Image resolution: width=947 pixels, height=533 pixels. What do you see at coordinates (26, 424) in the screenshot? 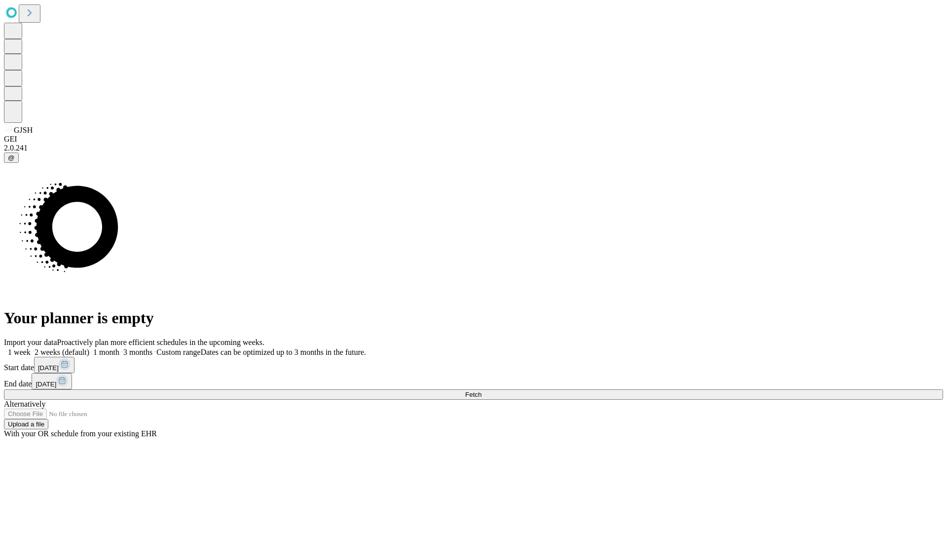
I see `button: Upload a file` at bounding box center [26, 424].